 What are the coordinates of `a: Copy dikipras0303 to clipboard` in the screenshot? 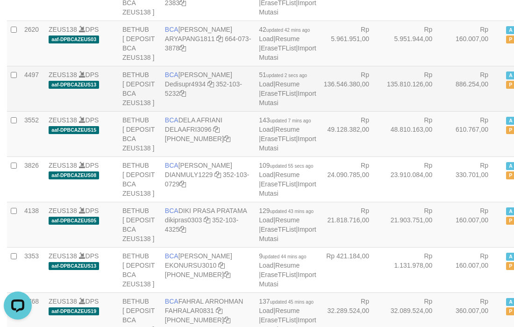 It's located at (207, 220).